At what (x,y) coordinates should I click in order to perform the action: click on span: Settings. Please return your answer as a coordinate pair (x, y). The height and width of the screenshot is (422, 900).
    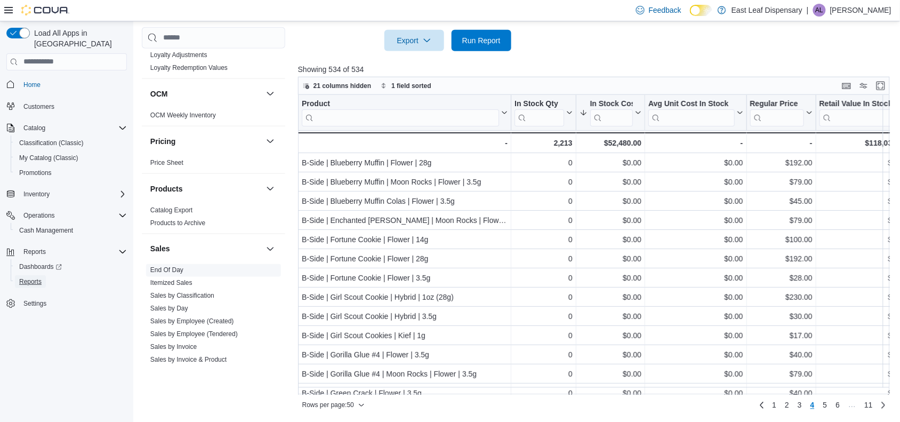
    Looking at the image, I should click on (35, 303).